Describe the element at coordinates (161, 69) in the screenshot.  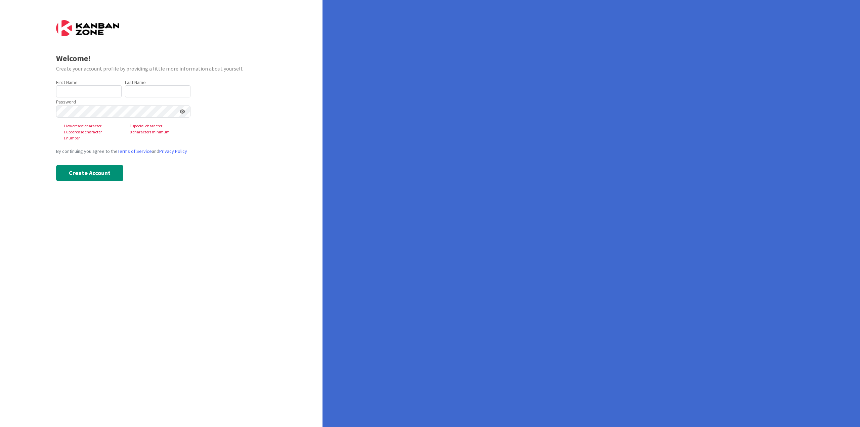
I see `div: Create your account profile by providing a little more information about yourself.` at that location.